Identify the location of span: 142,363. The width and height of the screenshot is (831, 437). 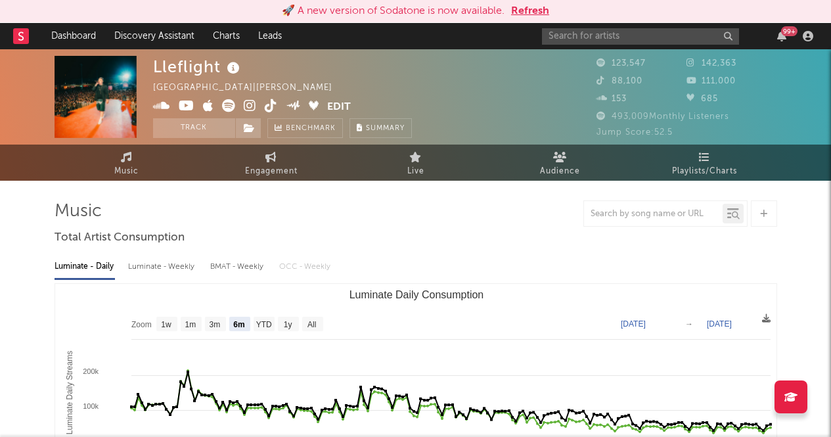
(711, 63).